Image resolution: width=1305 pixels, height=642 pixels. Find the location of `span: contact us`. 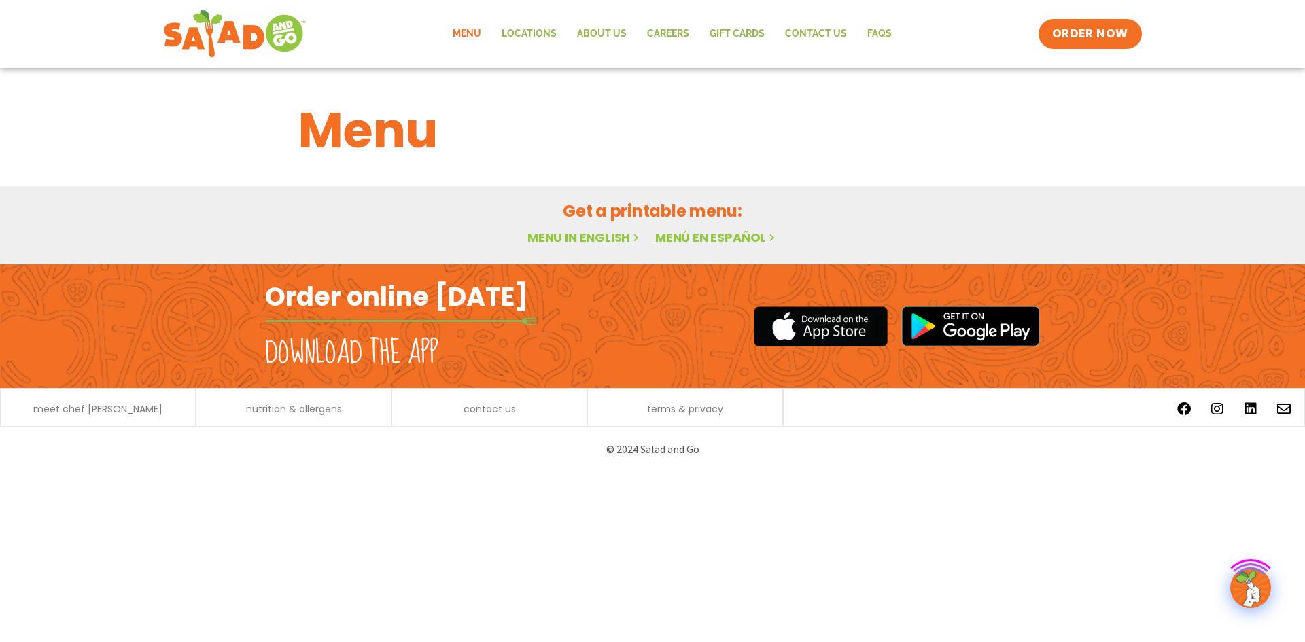

span: contact us is located at coordinates (489, 409).